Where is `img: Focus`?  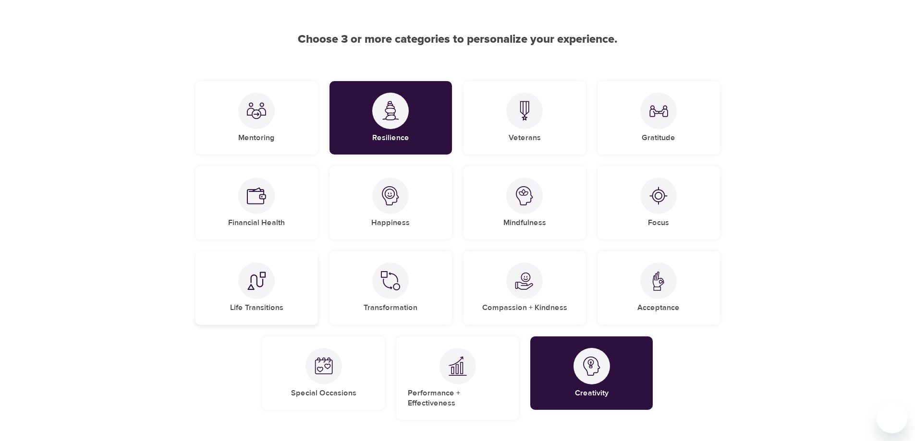
img: Focus is located at coordinates (659, 196).